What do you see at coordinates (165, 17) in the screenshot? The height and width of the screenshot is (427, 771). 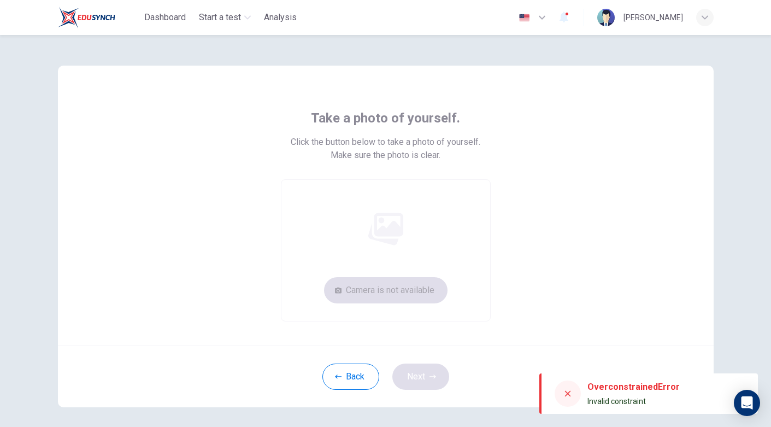 I see `button: Dashboard` at bounding box center [165, 17].